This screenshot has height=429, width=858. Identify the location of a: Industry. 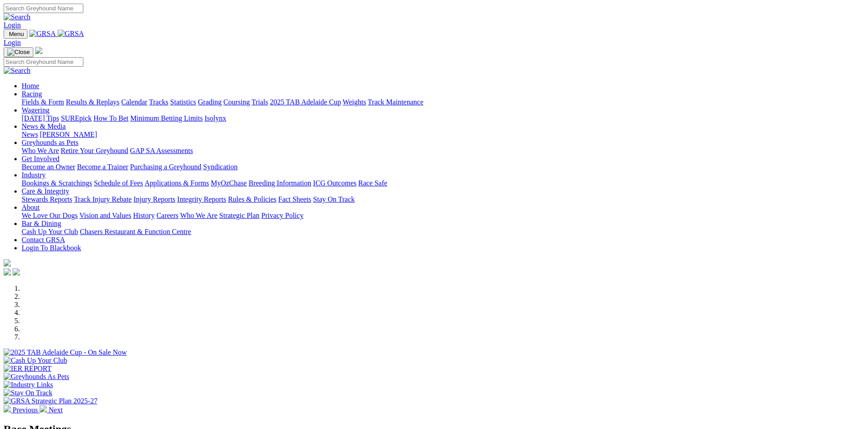
(33, 175).